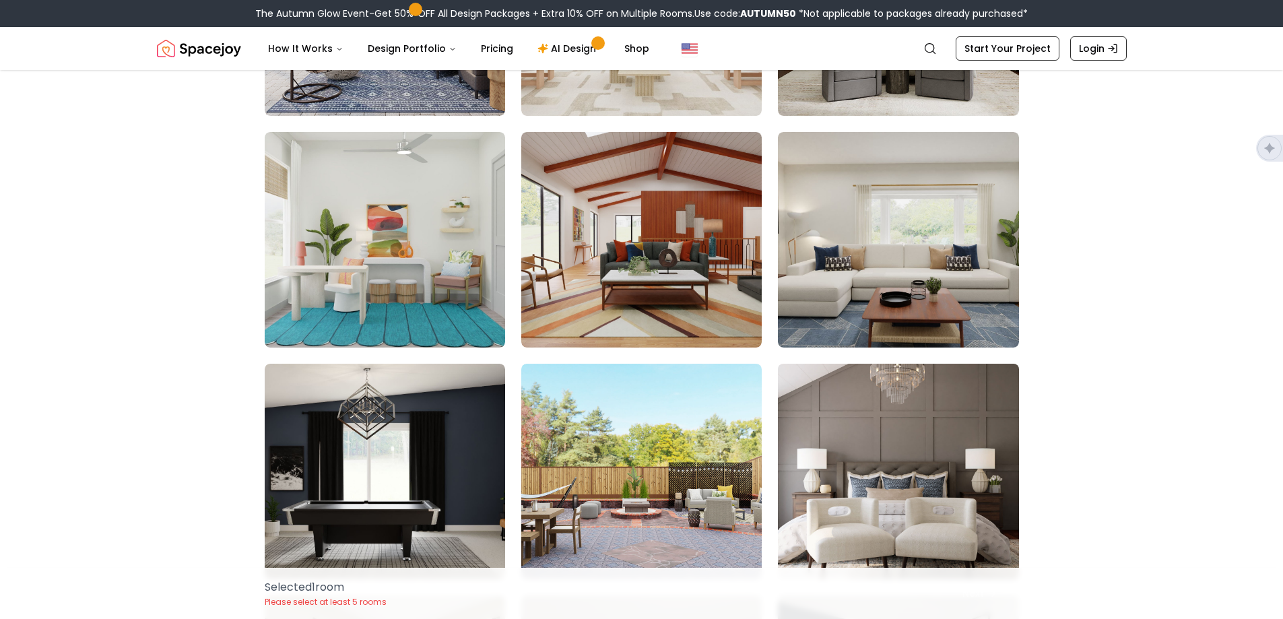  What do you see at coordinates (745, 13) in the screenshot?
I see `span: Use code:` at bounding box center [745, 13].